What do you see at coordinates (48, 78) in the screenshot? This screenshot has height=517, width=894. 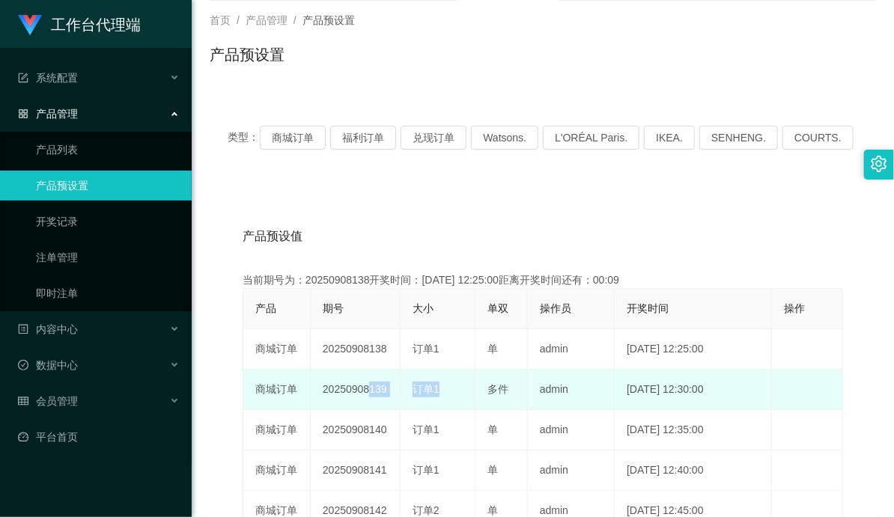 I see `span: 系统配置` at bounding box center [48, 78].